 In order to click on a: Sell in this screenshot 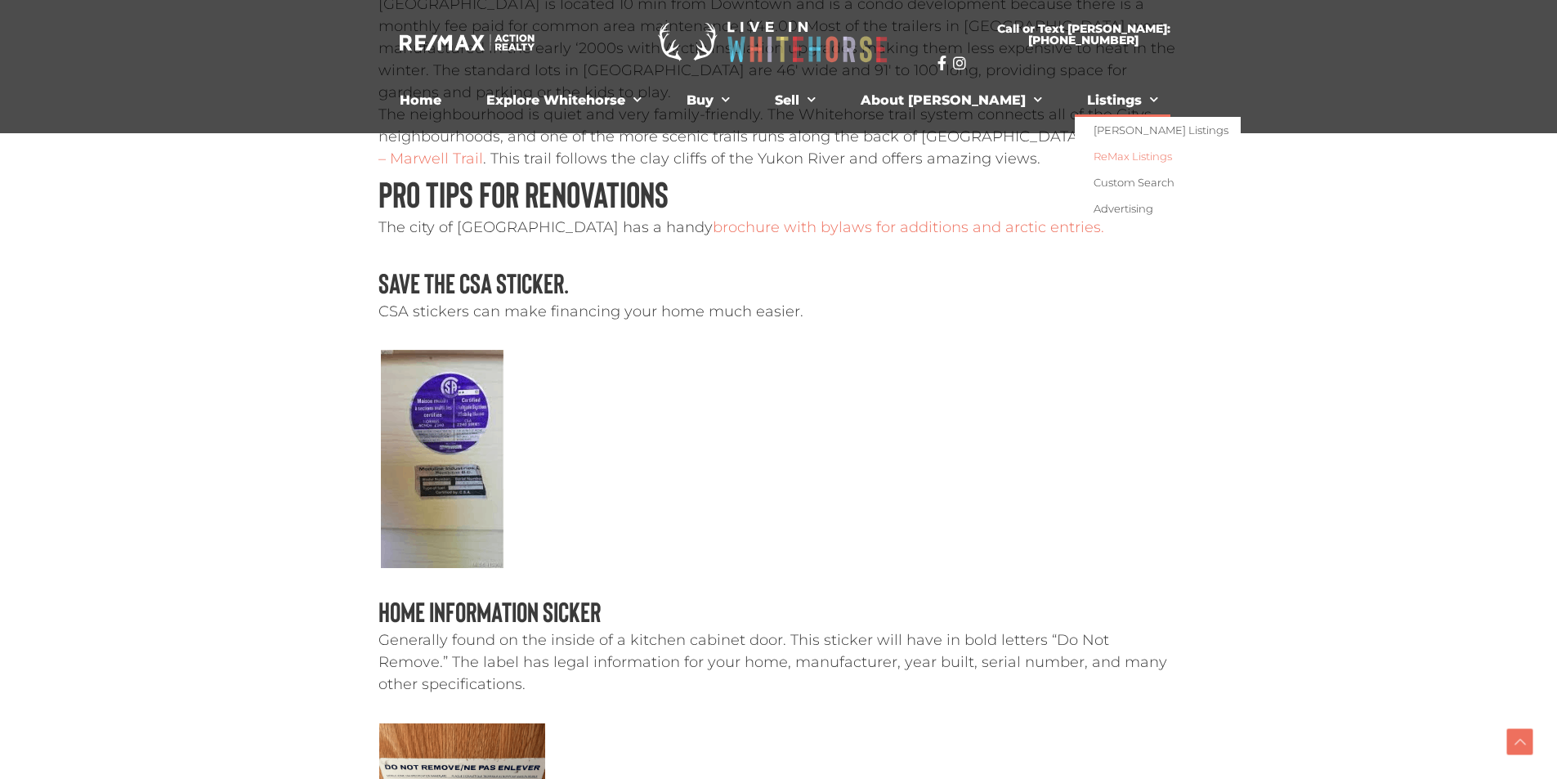, I will do `click(795, 101)`.